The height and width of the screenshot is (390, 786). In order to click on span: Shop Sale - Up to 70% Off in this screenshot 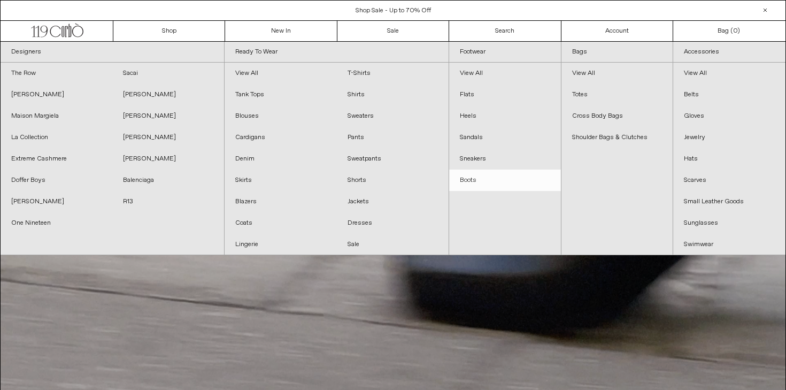, I will do `click(393, 11)`.